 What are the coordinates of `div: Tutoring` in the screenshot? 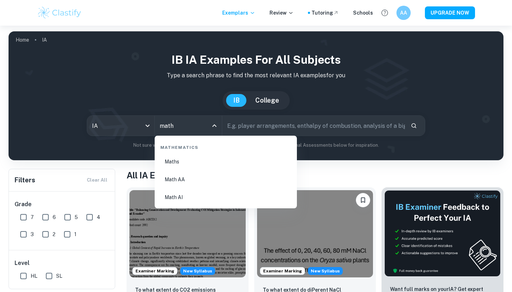 It's located at (325, 13).